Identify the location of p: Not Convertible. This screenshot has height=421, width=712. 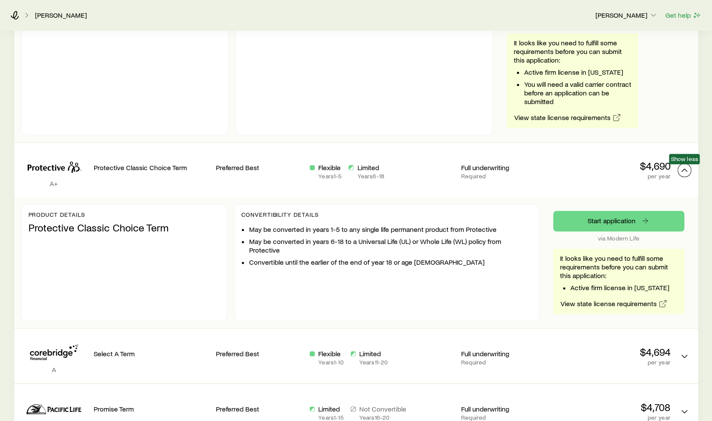
(382, 409).